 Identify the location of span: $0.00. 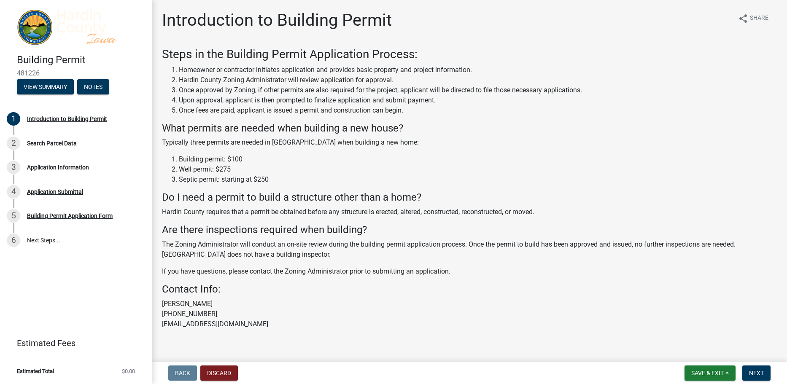
(128, 371).